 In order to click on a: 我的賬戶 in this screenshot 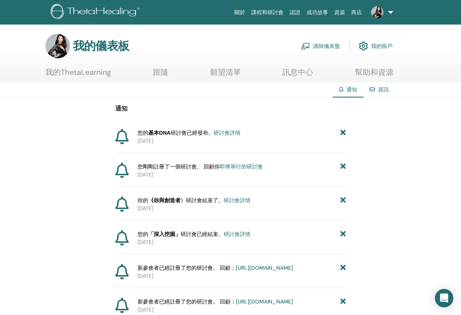, I will do `click(376, 46)`.